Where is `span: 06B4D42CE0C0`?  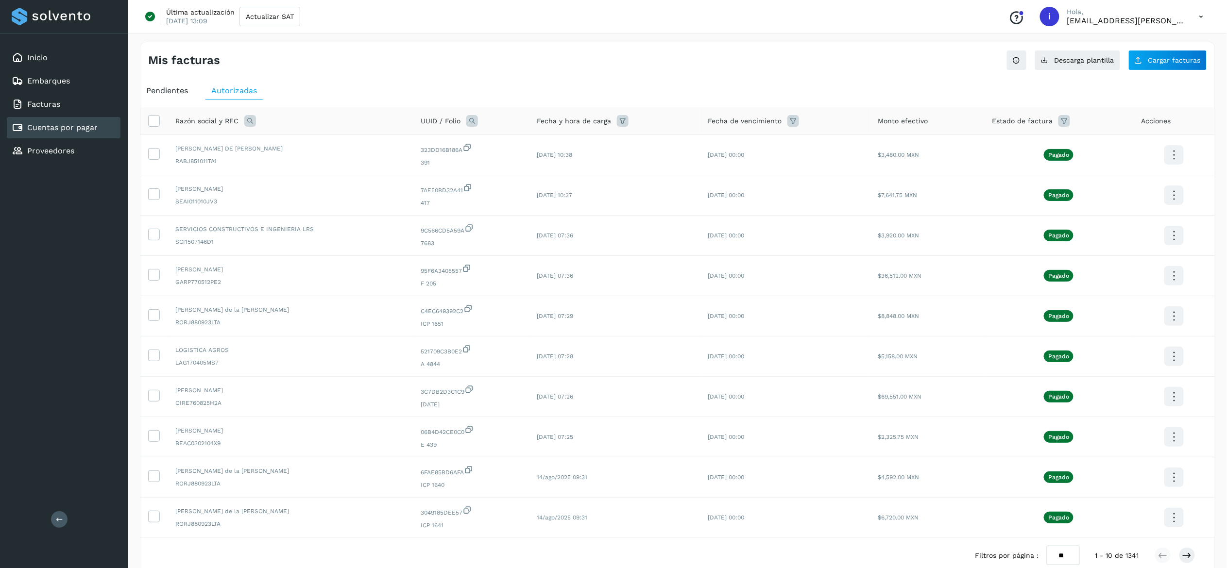 span: 06B4D42CE0C0 is located at coordinates (471, 431).